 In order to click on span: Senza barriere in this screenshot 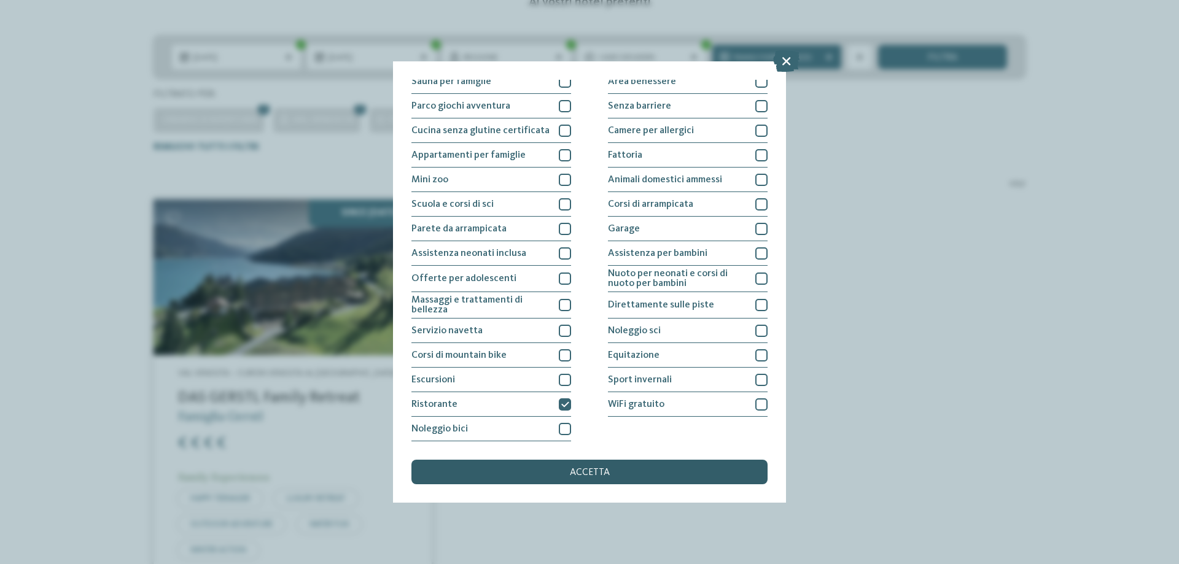, I will do `click(639, 106)`.